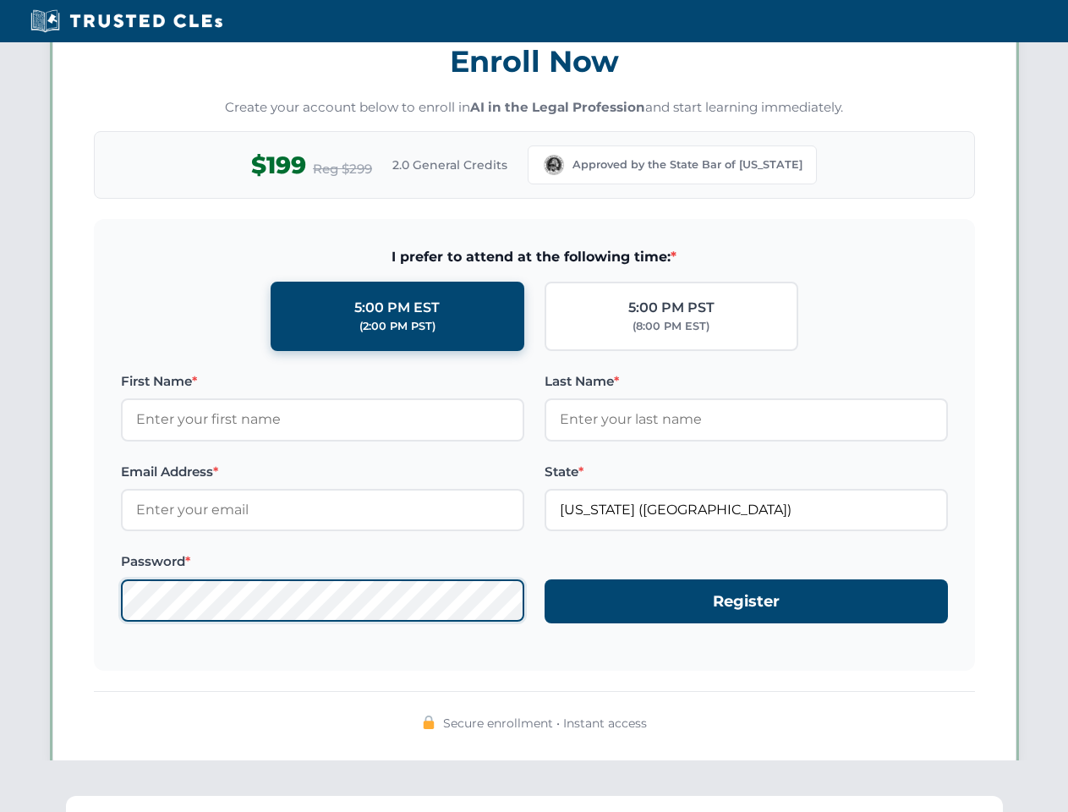 This screenshot has height=812, width=1068. What do you see at coordinates (545, 723) in the screenshot?
I see `span: Secure enrollment • Instant access` at bounding box center [545, 723].